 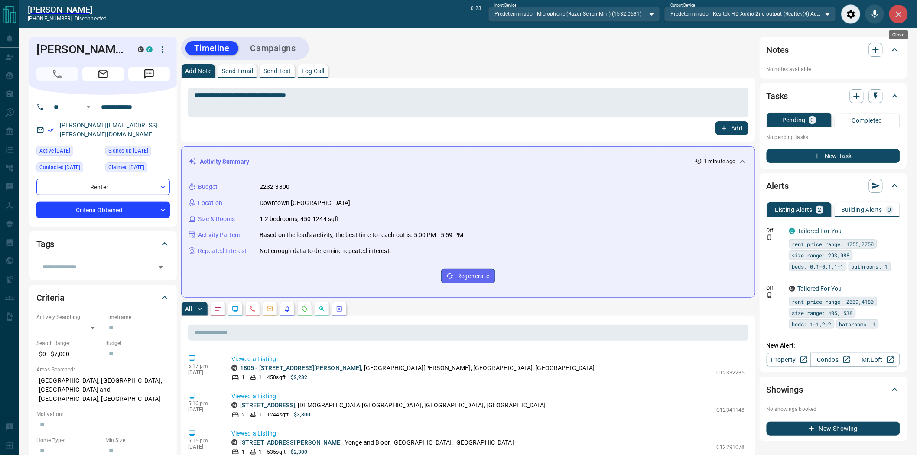 What do you see at coordinates (851, 14) in the screenshot?
I see `div: Audio Settings` at bounding box center [851, 14].